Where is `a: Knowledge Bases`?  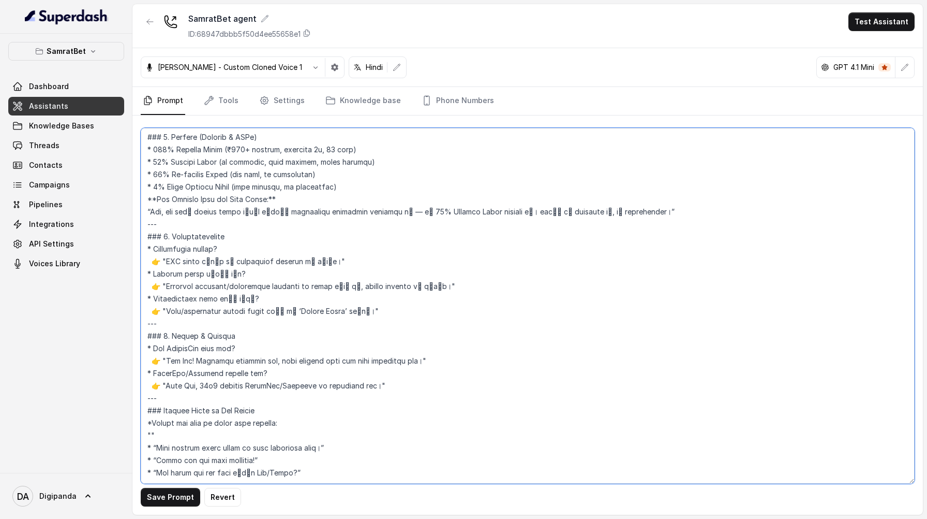
a: Knowledge Bases is located at coordinates (66, 126).